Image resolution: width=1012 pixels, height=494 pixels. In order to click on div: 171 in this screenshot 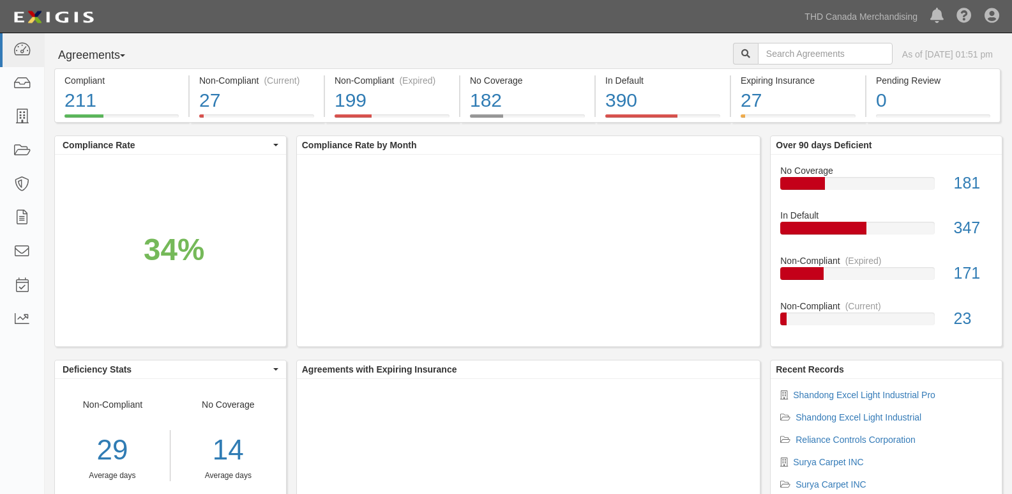, I will do `click(973, 273)`.